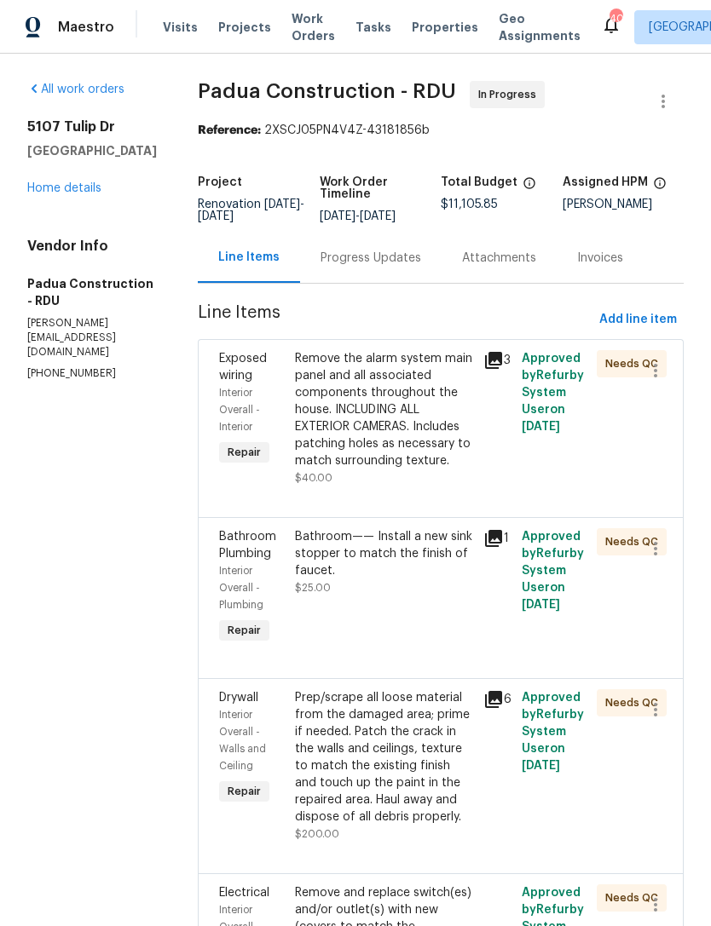 This screenshot has height=926, width=711. Describe the element at coordinates (469, 205) in the screenshot. I see `span: $11,105.85` at that location.